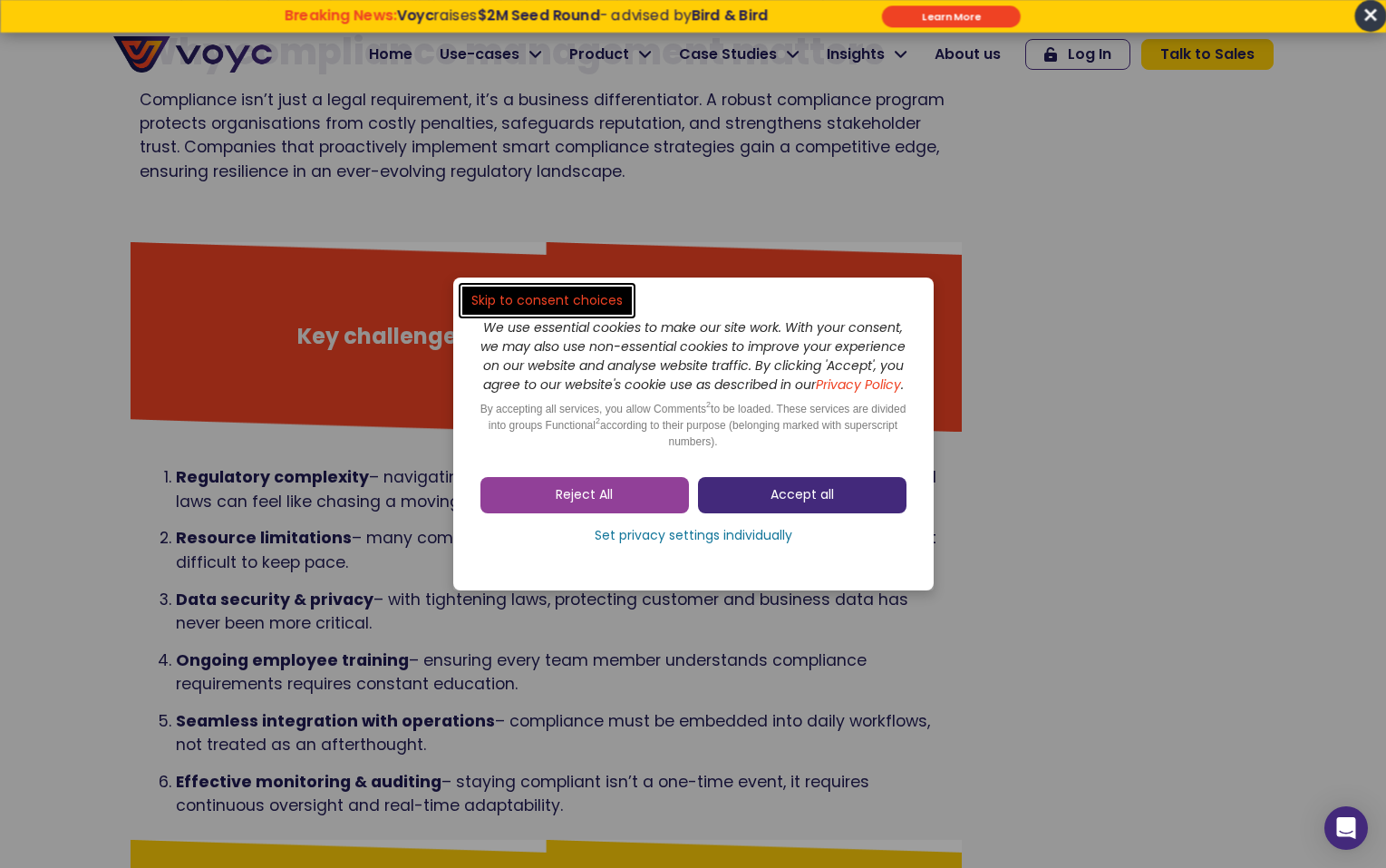 The width and height of the screenshot is (1386, 868). I want to click on i: We use essential cookies to make our site work. With your consent, we may also use non-essential ..., so click(693, 356).